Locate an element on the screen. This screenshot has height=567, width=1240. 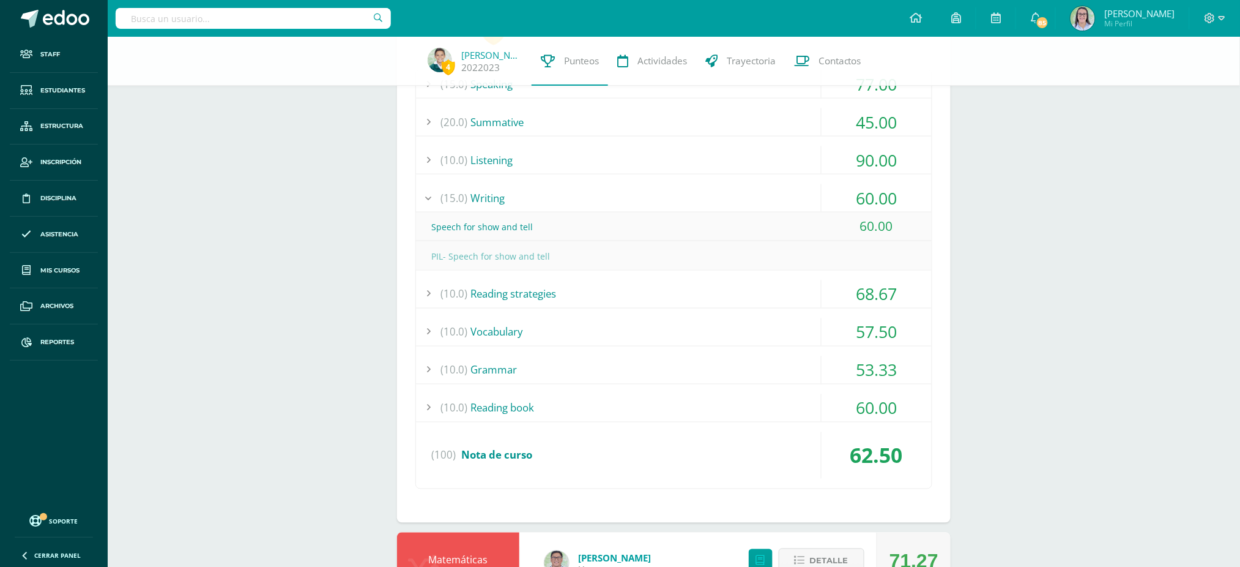
span: (15.0) is located at coordinates (454, 198).